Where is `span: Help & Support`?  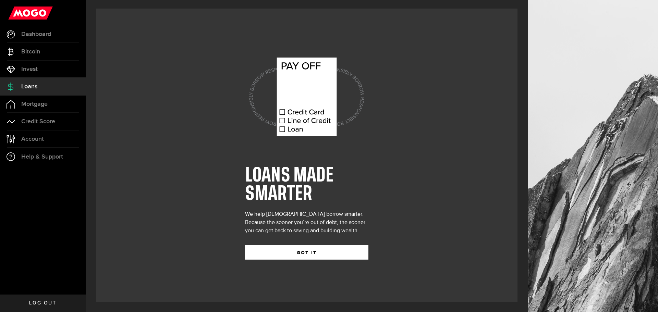 span: Help & Support is located at coordinates (42, 157).